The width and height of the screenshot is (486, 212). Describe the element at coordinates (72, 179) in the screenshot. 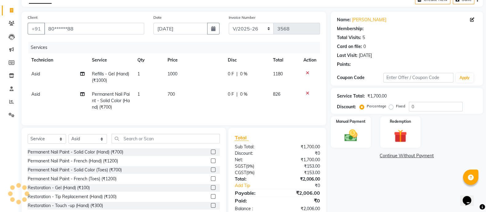

I see `div: Permanent Nail Paint - French (Toes) (₹1200)` at that location.